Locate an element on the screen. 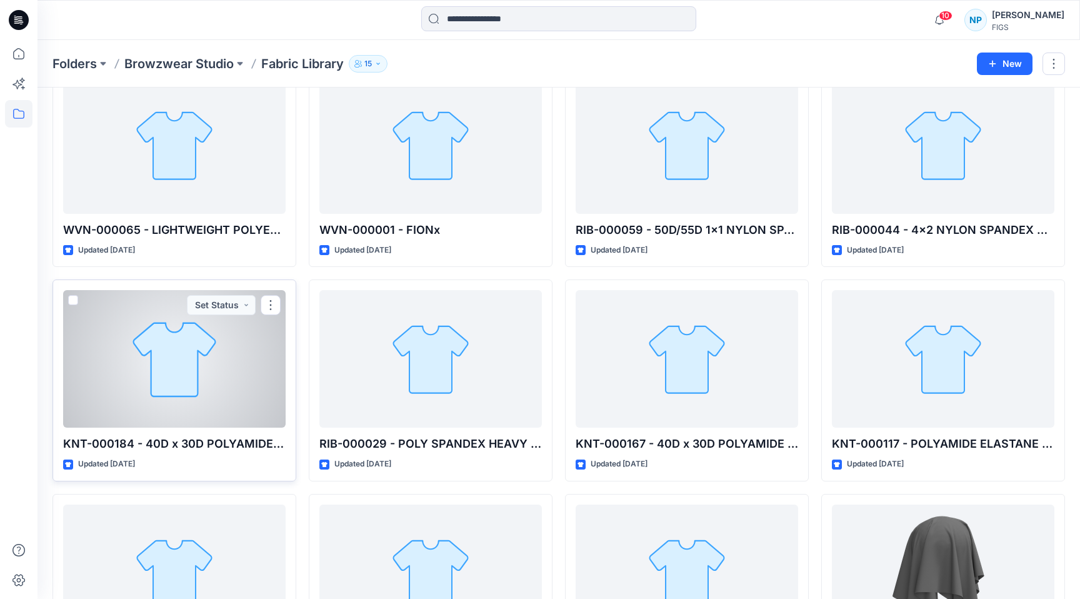 The image size is (1080, 599). p: RIB-000059 - 50D/55D 1x1 NYLON SPANDEX RIB (FORMx) is located at coordinates (687, 230).